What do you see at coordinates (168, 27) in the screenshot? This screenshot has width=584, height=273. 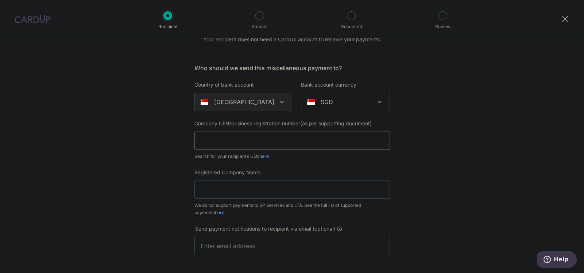 I see `p: Recipient` at bounding box center [168, 27].